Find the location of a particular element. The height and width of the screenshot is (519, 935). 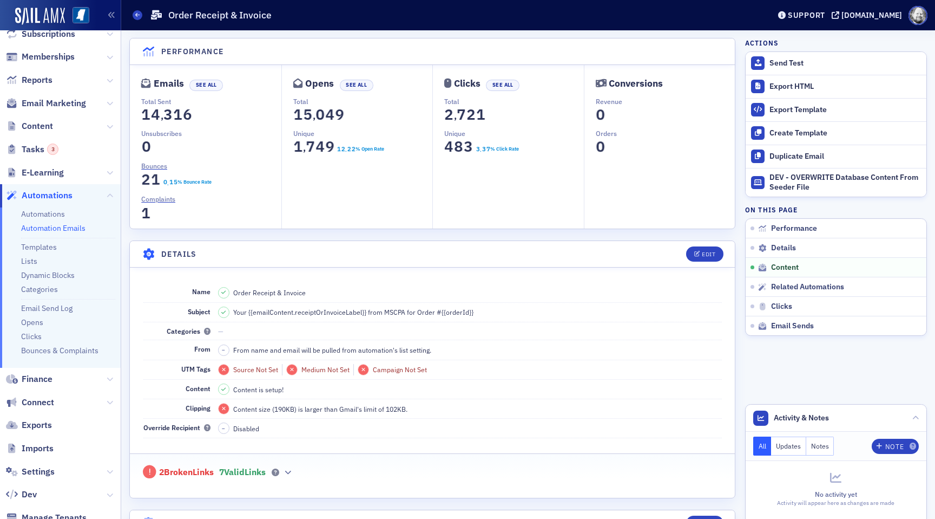

span: From name and email will be pulled from automation's list setting. is located at coordinates (332, 350).